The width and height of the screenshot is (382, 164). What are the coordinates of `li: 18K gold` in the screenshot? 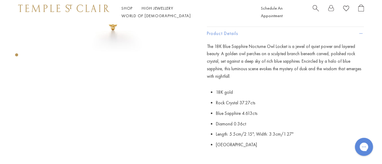 It's located at (290, 92).